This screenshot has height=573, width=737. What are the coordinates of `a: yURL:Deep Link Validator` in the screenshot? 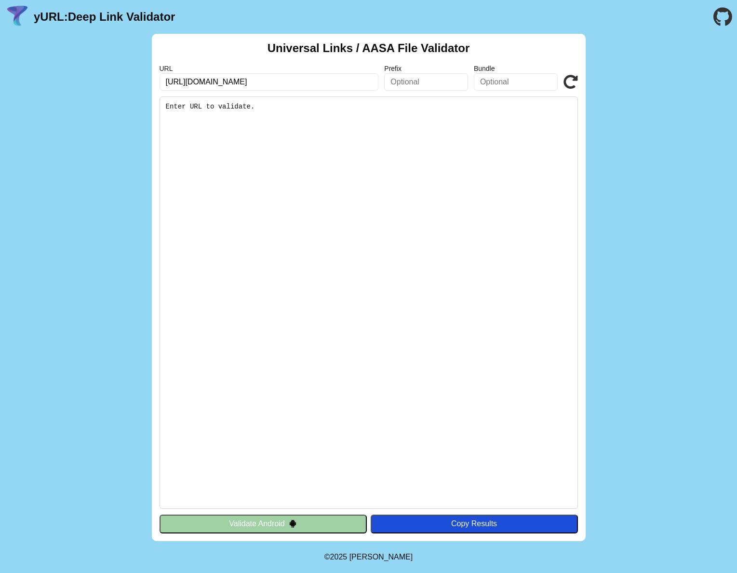 It's located at (104, 17).